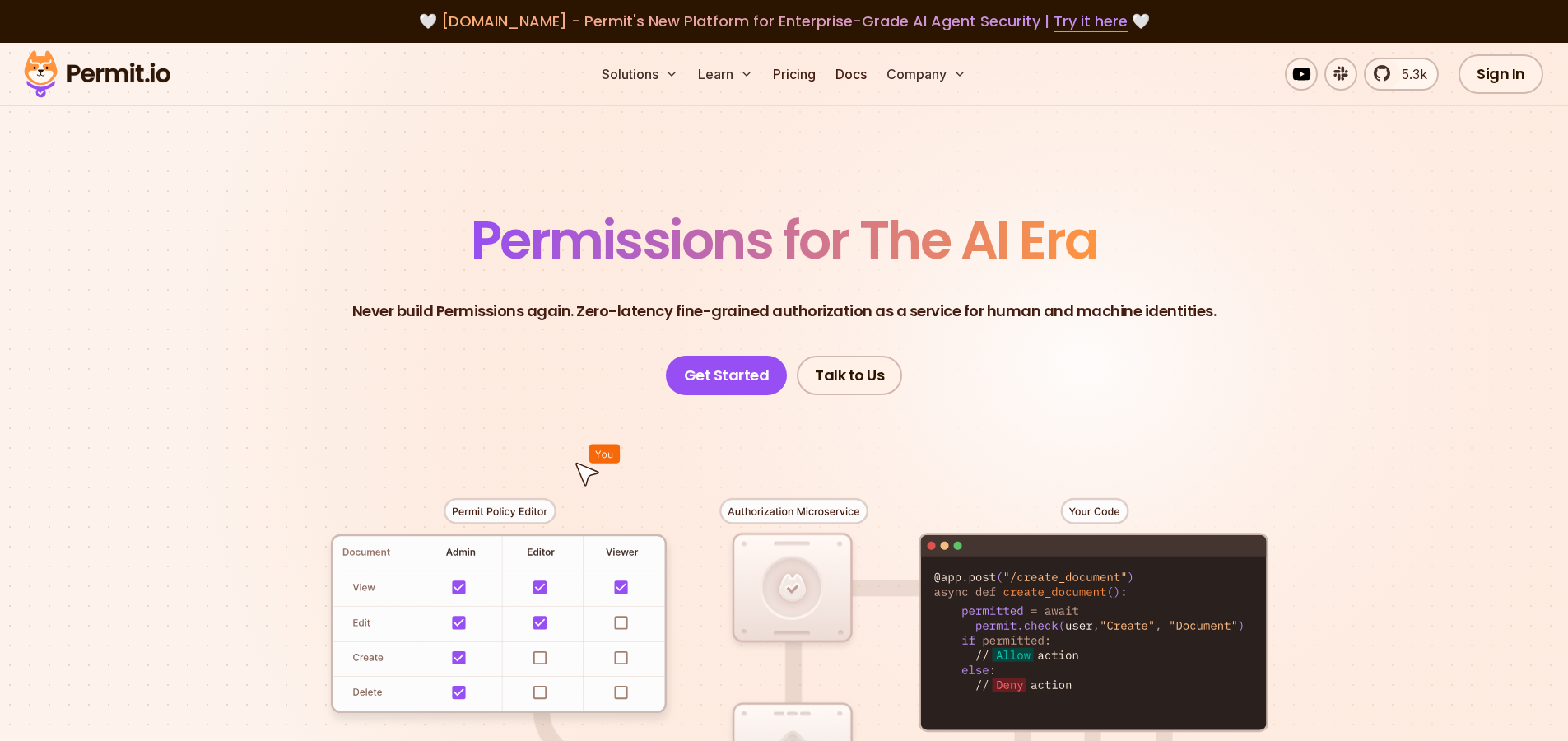  I want to click on a: 5.3k, so click(1401, 74).